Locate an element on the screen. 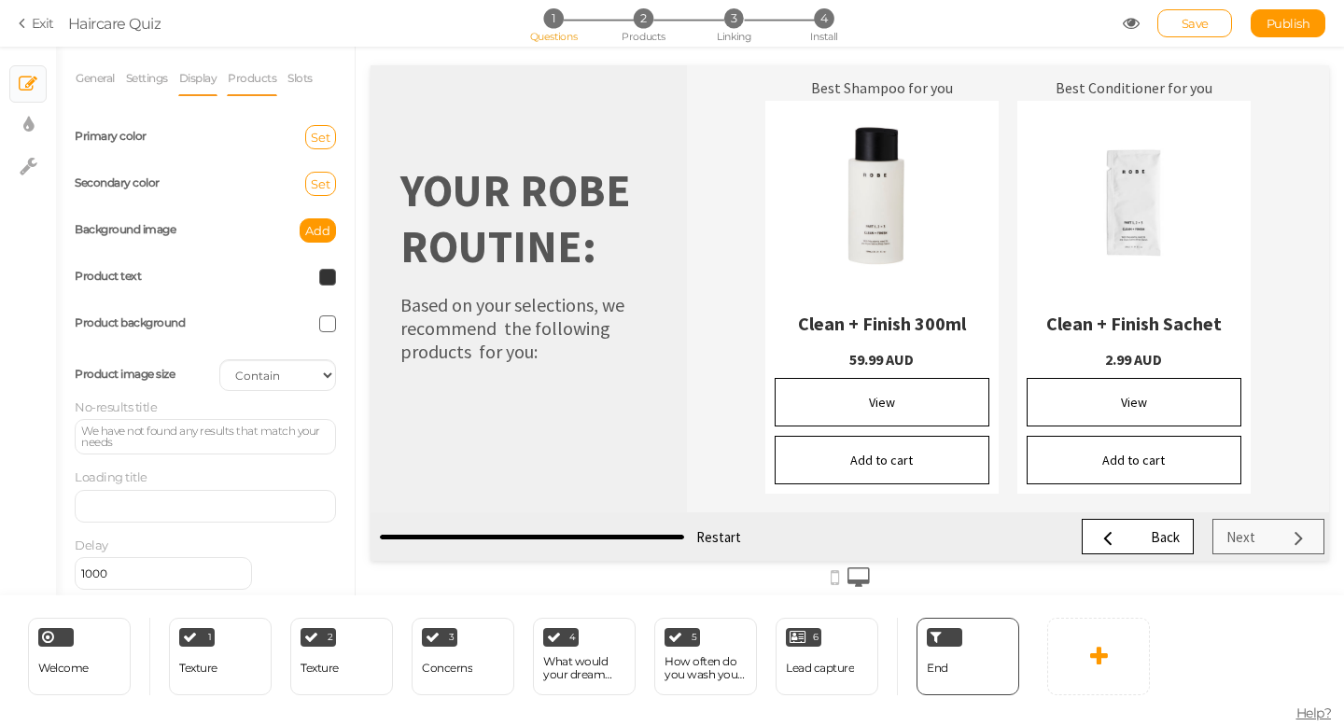 This screenshot has width=1344, height=726. div: What would your dream hair be? is located at coordinates (584, 668).